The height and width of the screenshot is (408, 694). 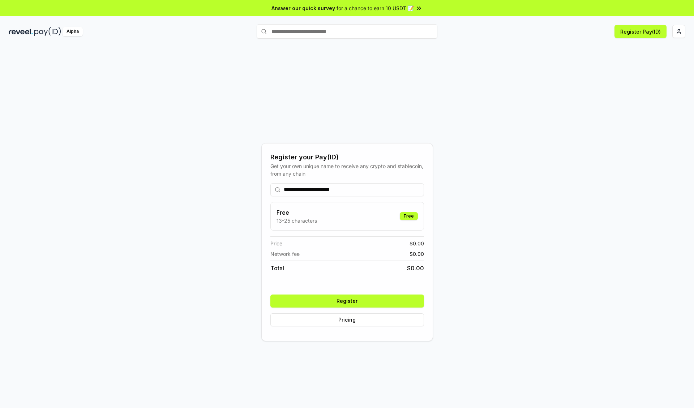 What do you see at coordinates (347, 170) in the screenshot?
I see `div: Get your own unique name to receive any crypto and stablecoin, from any chain` at bounding box center [347, 170].